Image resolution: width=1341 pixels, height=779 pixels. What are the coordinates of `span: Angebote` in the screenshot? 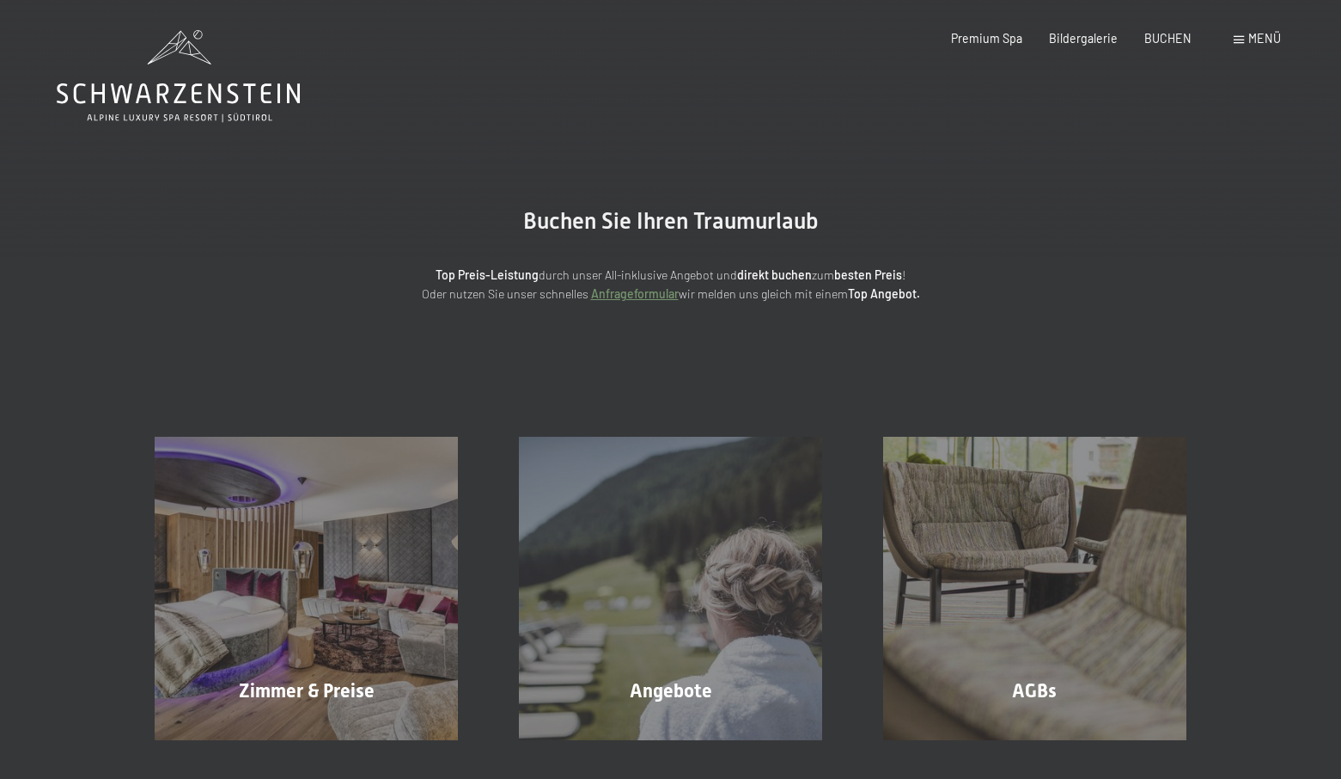 It's located at (671, 690).